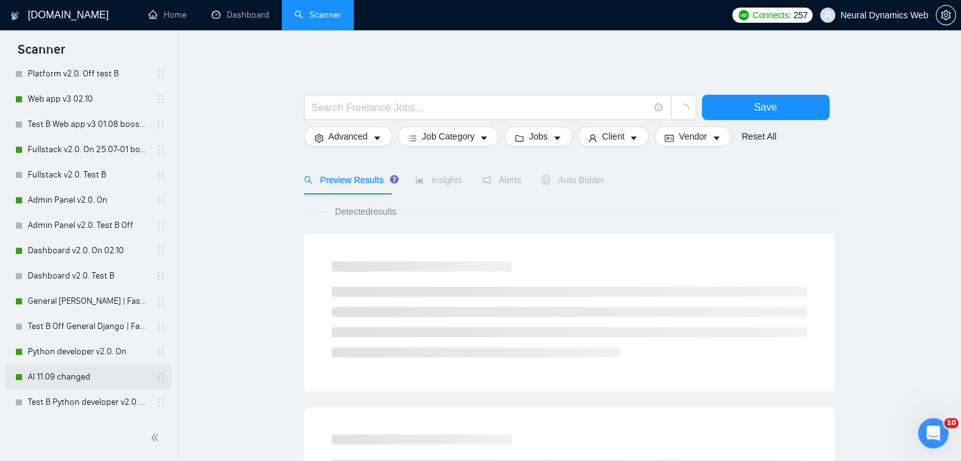 The height and width of the screenshot is (461, 961). Describe the element at coordinates (88, 150) in the screenshot. I see `a: Fullstack v2.0. On 25.07-01 boost` at that location.